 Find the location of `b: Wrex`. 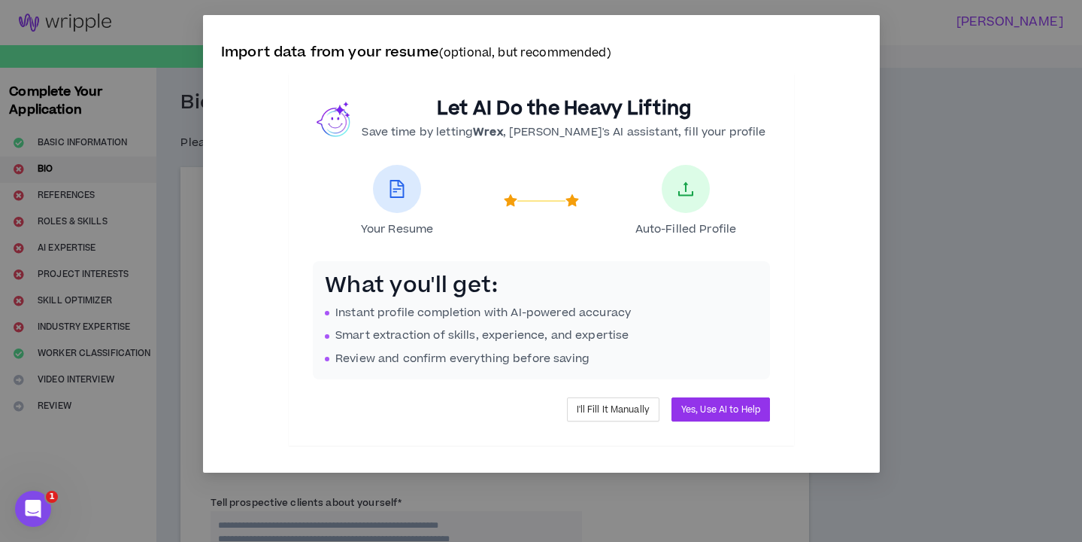

b: Wrex is located at coordinates (488, 132).